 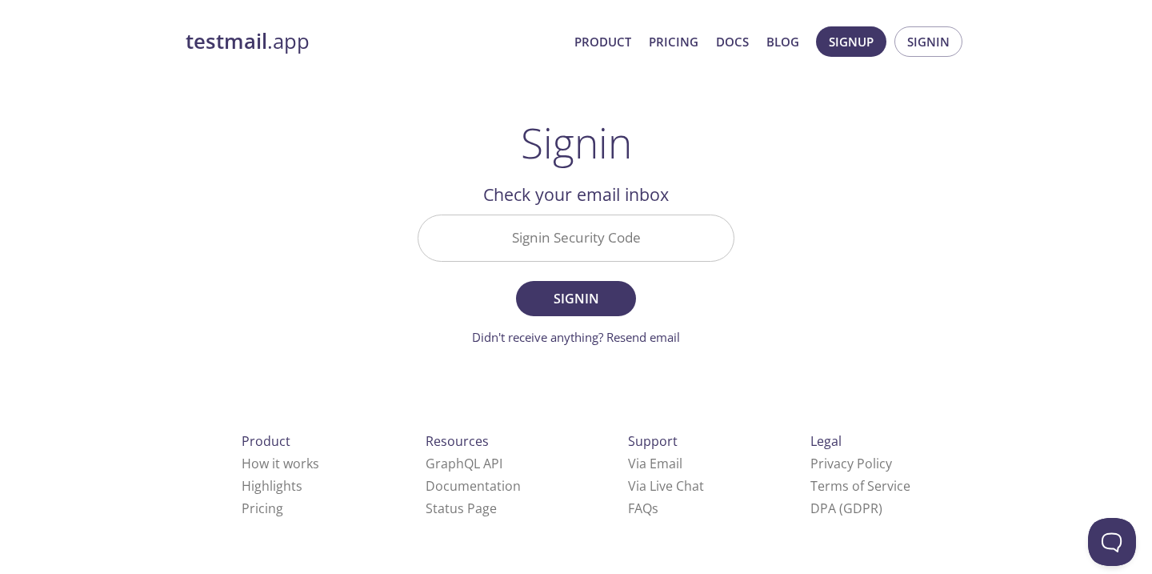 What do you see at coordinates (226, 41) in the screenshot?
I see `strong: testmail` at bounding box center [226, 41].